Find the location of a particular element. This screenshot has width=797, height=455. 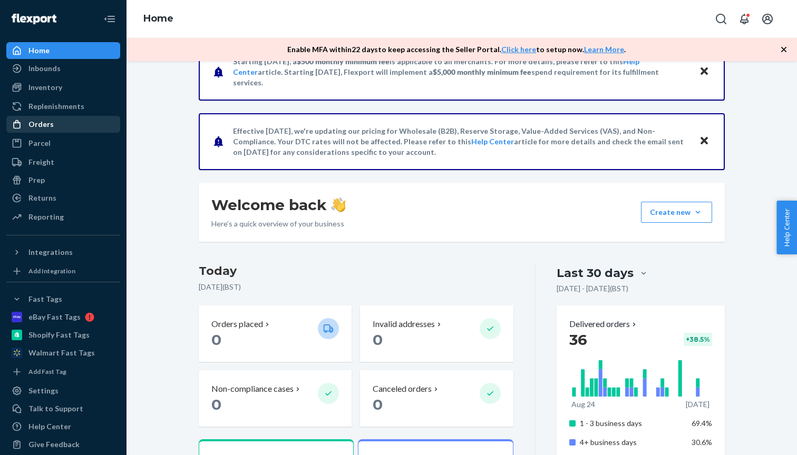

button: Create new is located at coordinates (676, 212).